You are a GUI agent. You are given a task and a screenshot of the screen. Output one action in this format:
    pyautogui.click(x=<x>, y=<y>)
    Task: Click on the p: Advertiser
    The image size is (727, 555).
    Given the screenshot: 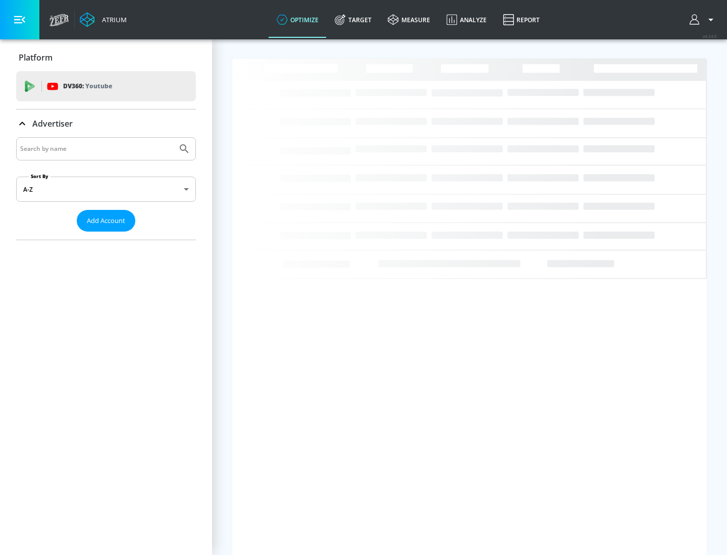 What is the action you would take?
    pyautogui.click(x=52, y=124)
    